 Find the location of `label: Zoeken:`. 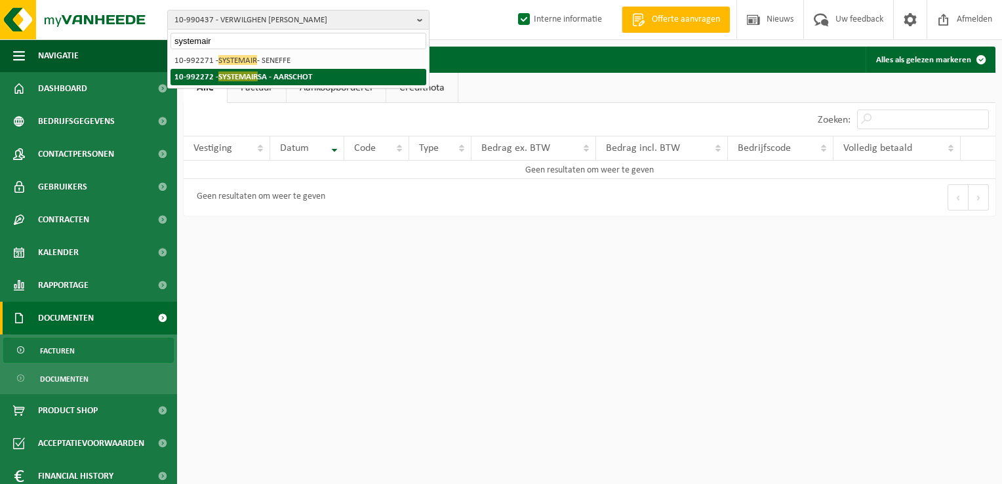

label: Zoeken: is located at coordinates (834, 120).